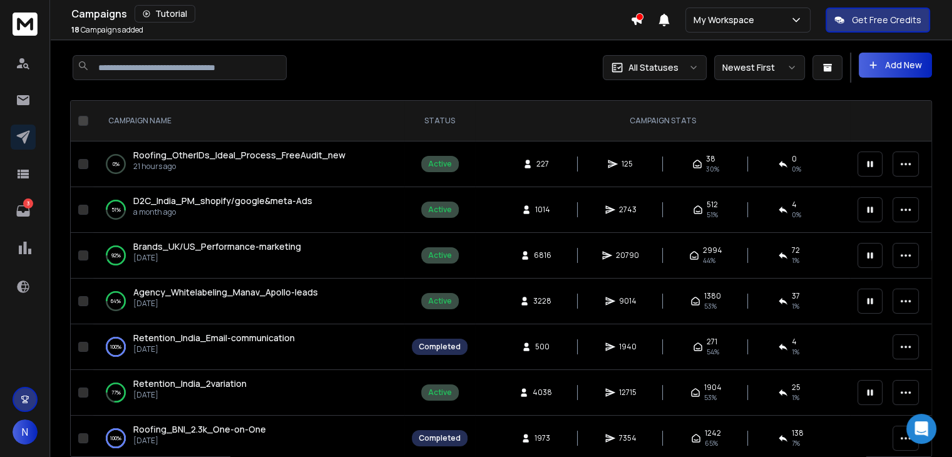  Describe the element at coordinates (653, 68) in the screenshot. I see `p: All Statuses` at that location.